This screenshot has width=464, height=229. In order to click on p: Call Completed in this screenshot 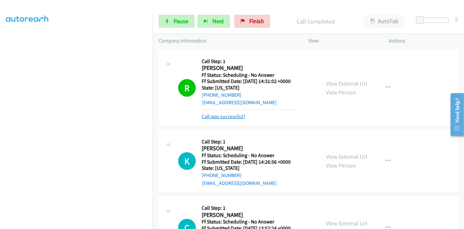, I will do `click(315, 21)`.